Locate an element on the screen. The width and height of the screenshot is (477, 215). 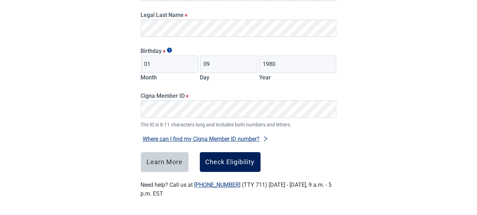
input: Birth day is located at coordinates (229, 64).